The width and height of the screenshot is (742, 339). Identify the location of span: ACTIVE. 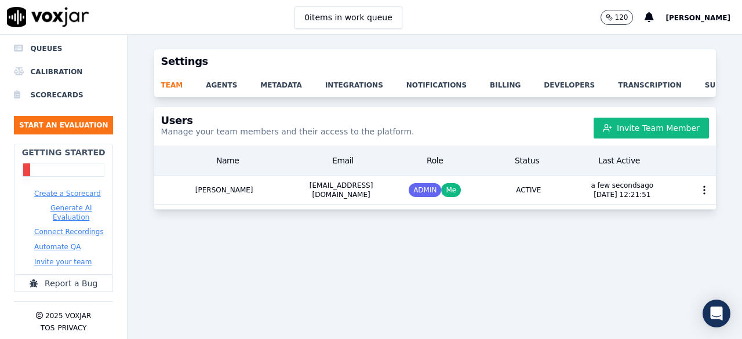
(528, 190).